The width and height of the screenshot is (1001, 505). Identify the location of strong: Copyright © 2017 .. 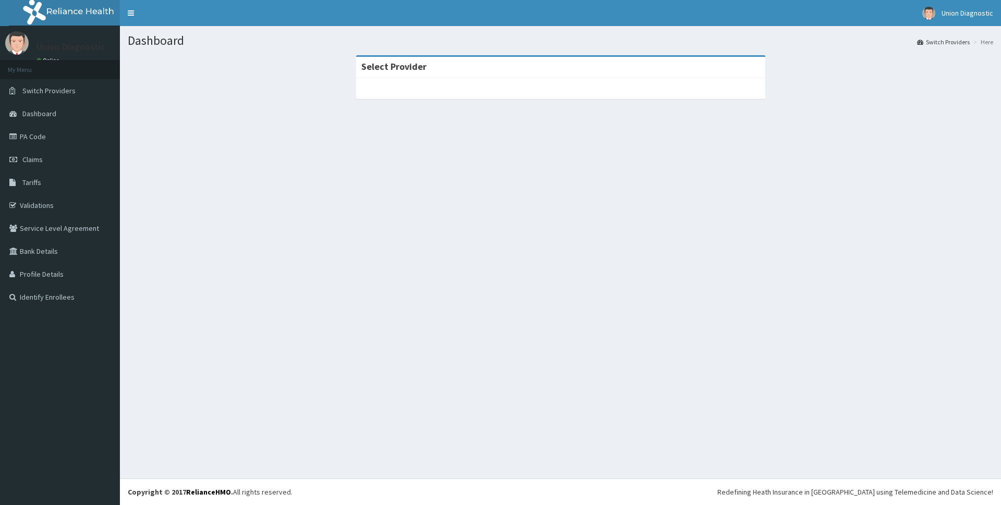
(180, 492).